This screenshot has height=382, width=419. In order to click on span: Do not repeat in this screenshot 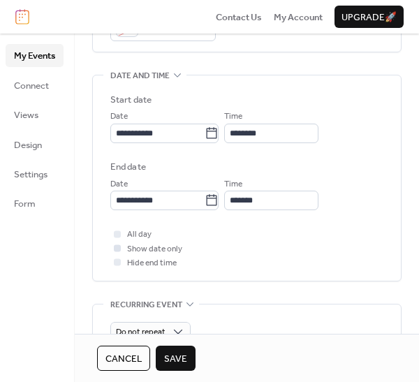, I will do `click(140, 332)`.